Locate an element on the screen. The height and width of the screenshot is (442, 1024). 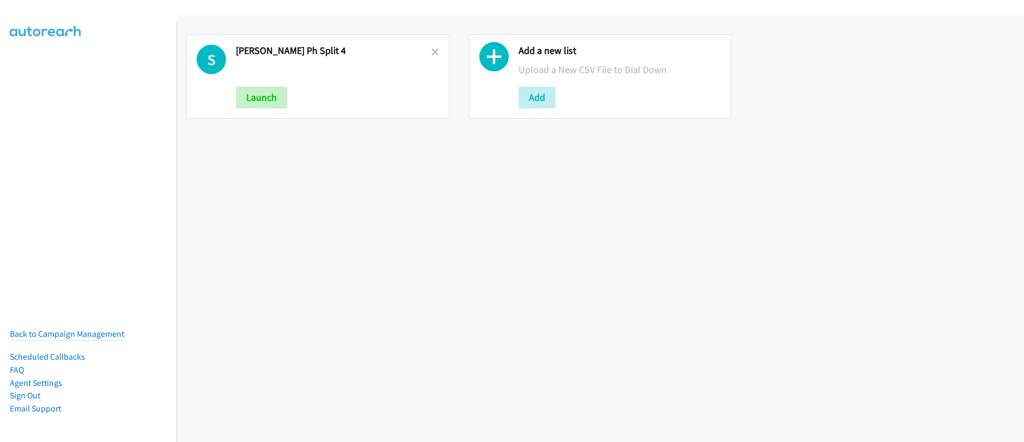
button: Add is located at coordinates (537, 98).